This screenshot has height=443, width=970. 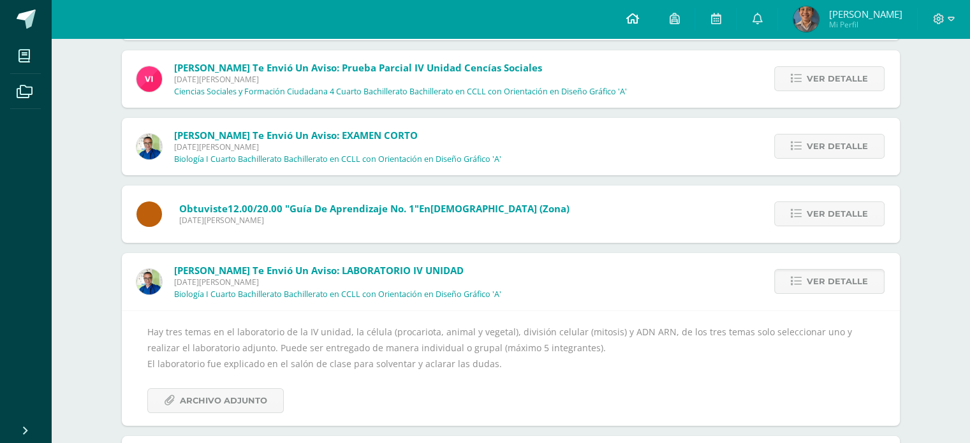 What do you see at coordinates (806, 19) in the screenshot?
I see `img: 089e47a4a87b524395cd23be99b64361.png` at bounding box center [806, 19].